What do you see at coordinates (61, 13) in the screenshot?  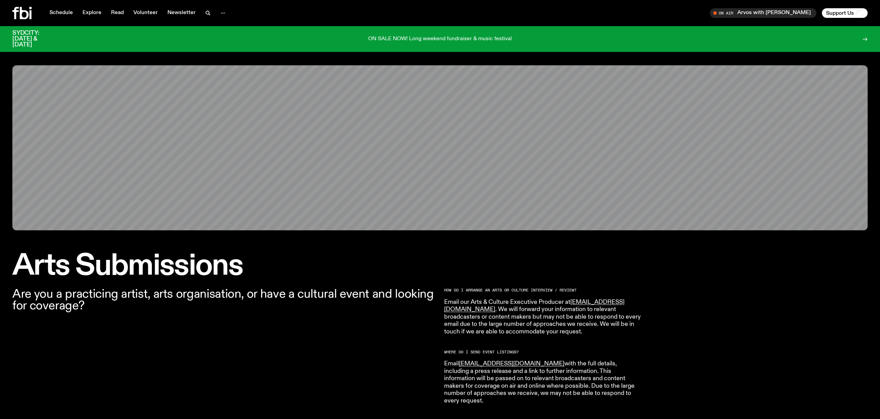 I see `a: Schedule` at bounding box center [61, 13].